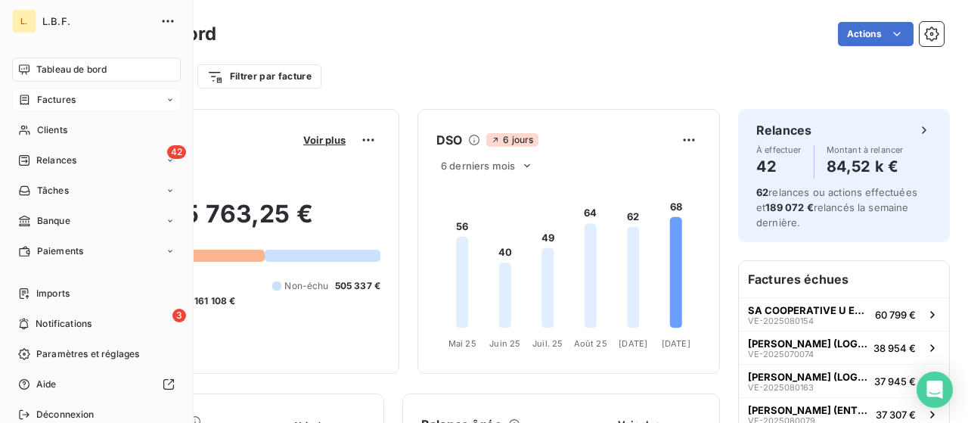 The height and width of the screenshot is (423, 968). I want to click on span: 42, so click(176, 152).